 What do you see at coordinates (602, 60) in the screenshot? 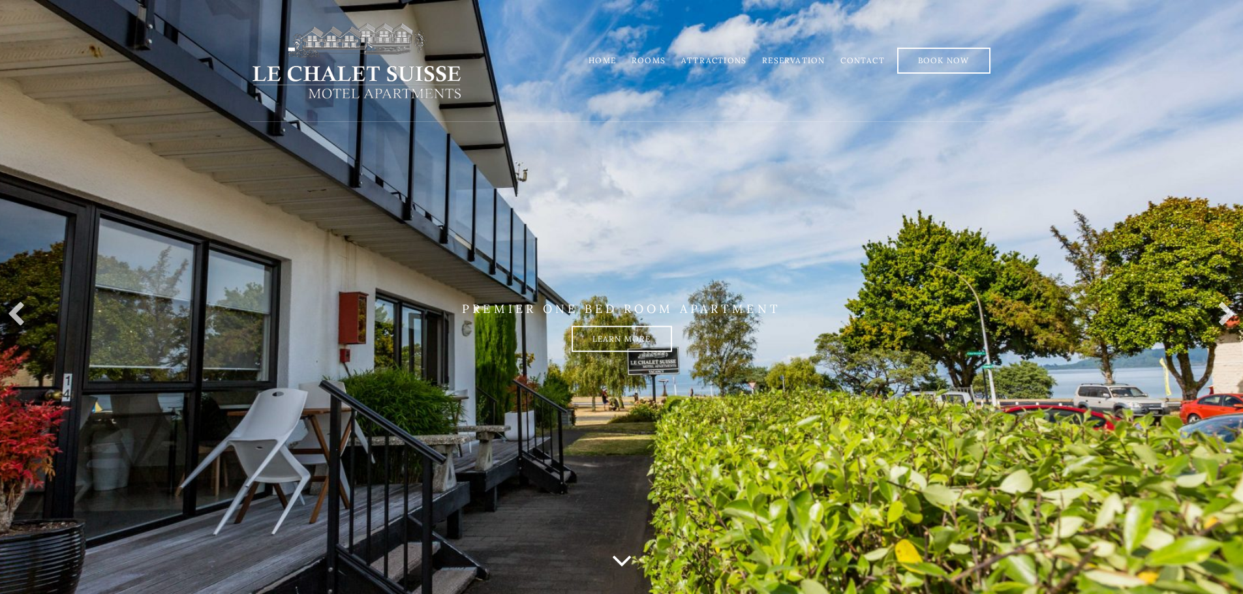
I see `a: Home` at bounding box center [602, 60].